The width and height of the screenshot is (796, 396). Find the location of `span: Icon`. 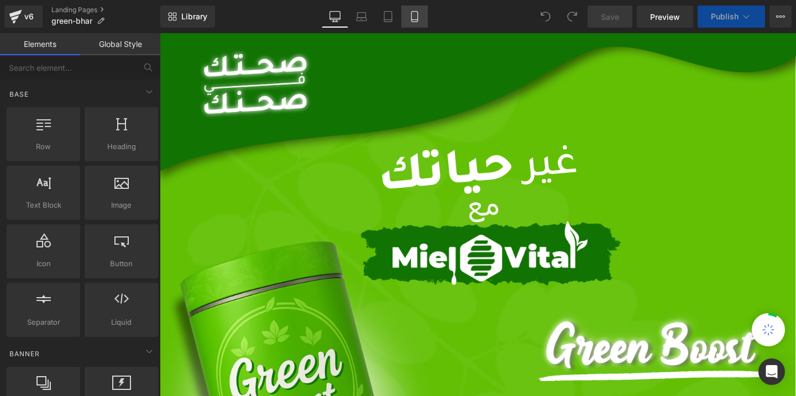

span: Icon is located at coordinates (43, 264).